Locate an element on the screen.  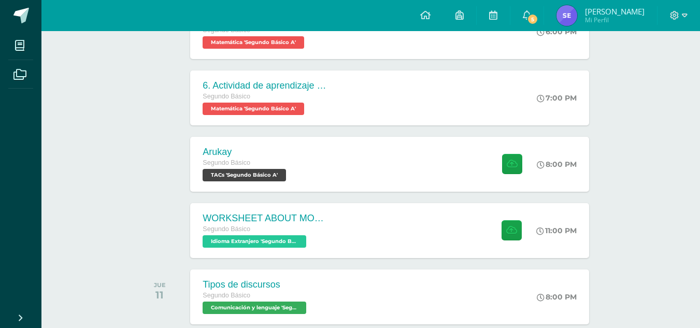
div: Arukay is located at coordinates (246, 152).